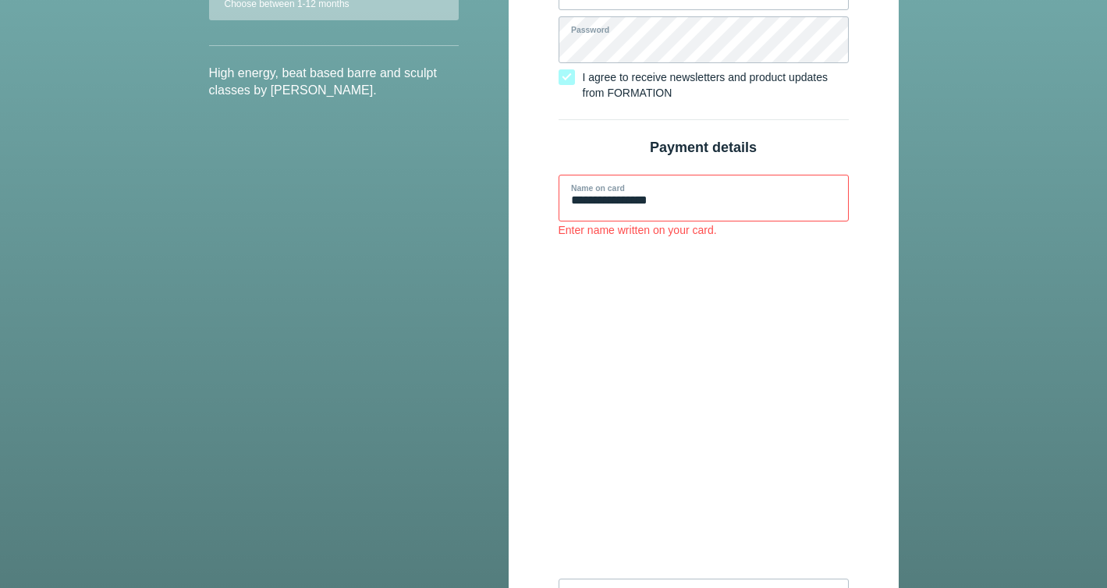 Image resolution: width=1107 pixels, height=588 pixels. Describe the element at coordinates (716, 85) in the screenshot. I see `div: I agree to receive newsletters and product updates from FORMATION` at that location.